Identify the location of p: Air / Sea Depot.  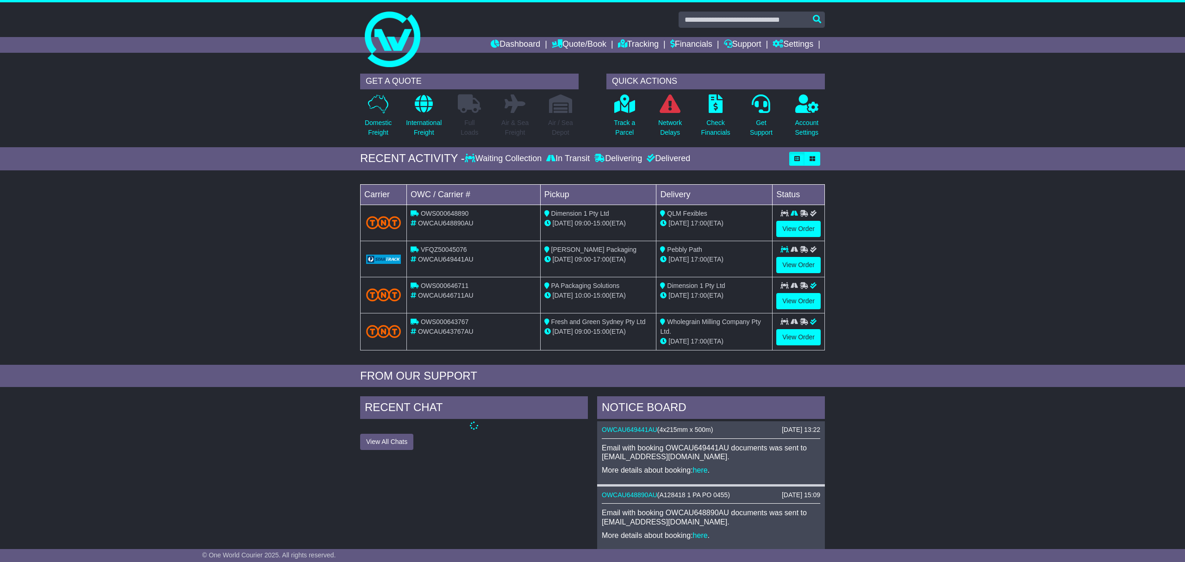
(561, 128).